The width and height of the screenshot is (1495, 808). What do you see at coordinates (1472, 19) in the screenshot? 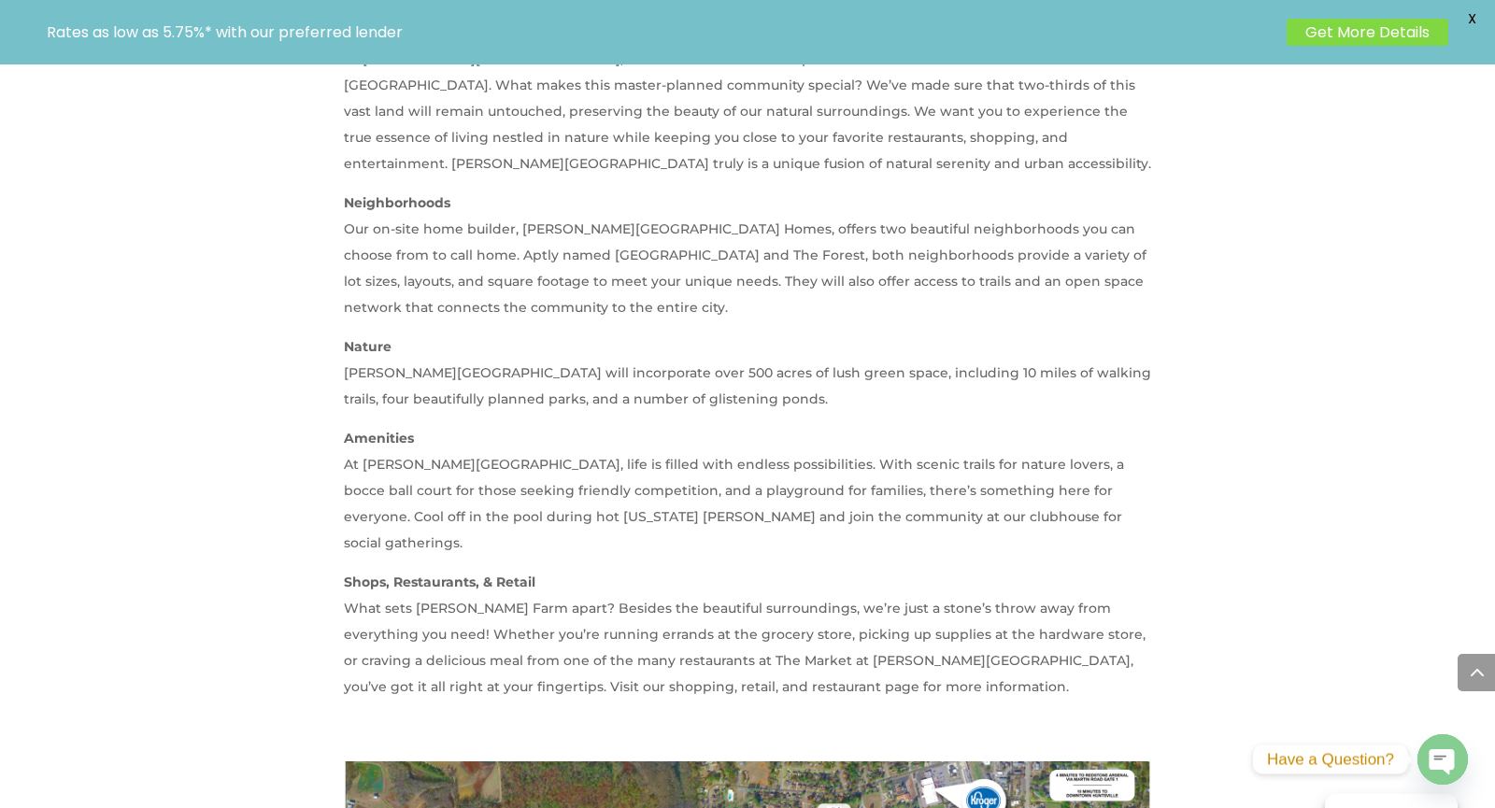
I see `span: X` at bounding box center [1472, 19].